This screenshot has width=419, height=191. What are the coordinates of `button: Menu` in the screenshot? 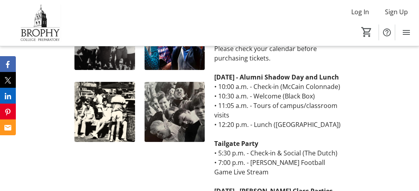 It's located at (407, 32).